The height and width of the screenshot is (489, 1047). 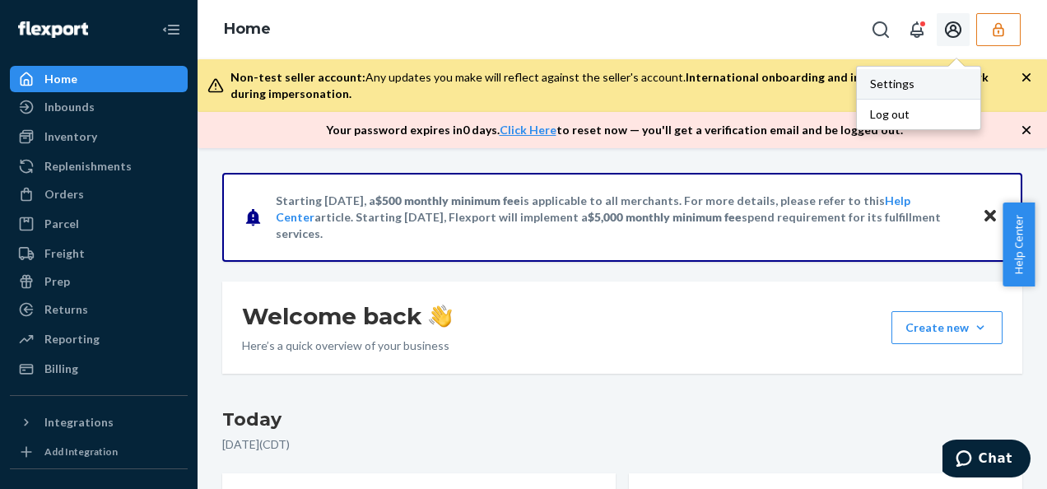 I want to click on h1: Welcome back, so click(x=347, y=316).